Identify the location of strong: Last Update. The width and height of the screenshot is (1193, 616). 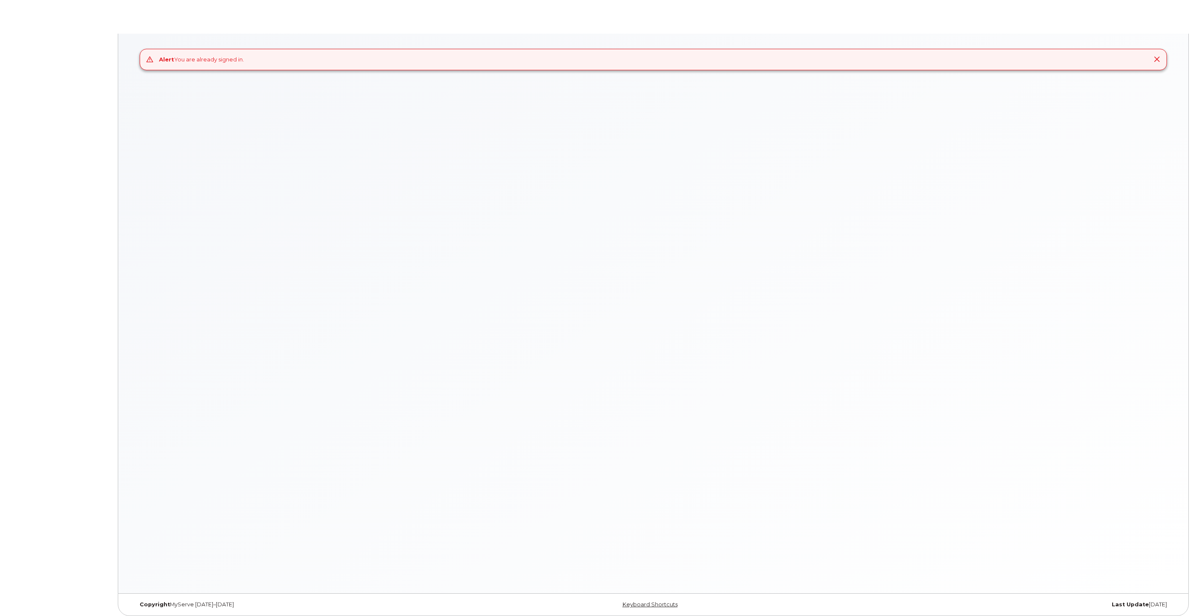
(1131, 604).